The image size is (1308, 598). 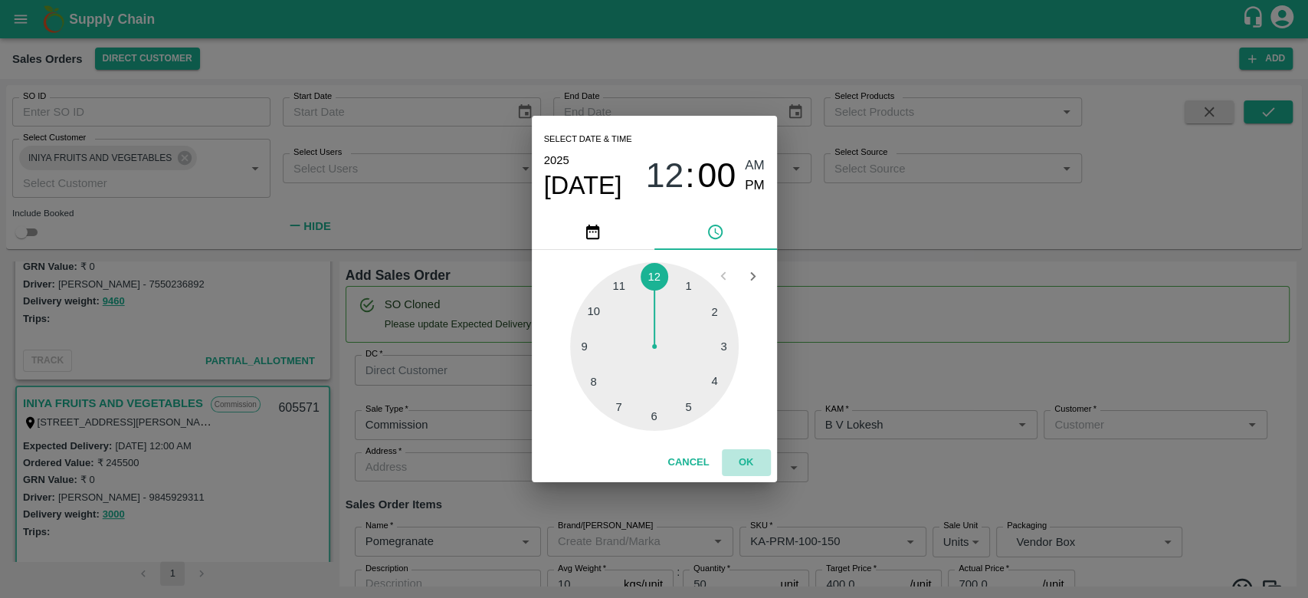 What do you see at coordinates (716, 231) in the screenshot?
I see `button: pick time` at bounding box center [716, 231].